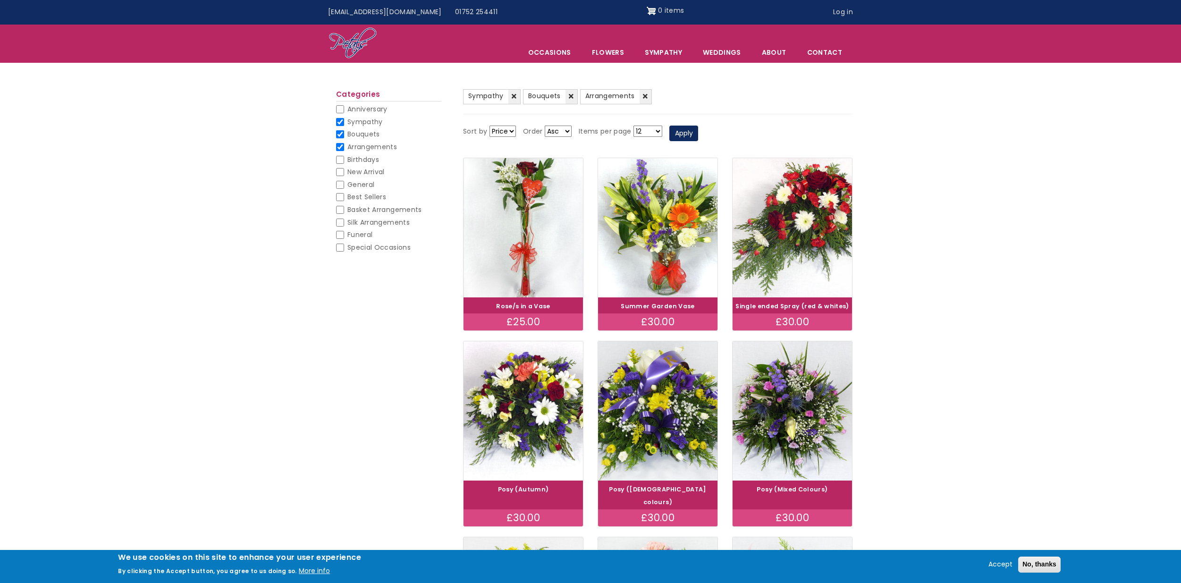  What do you see at coordinates (608, 52) in the screenshot?
I see `a: Flowers` at bounding box center [608, 52].